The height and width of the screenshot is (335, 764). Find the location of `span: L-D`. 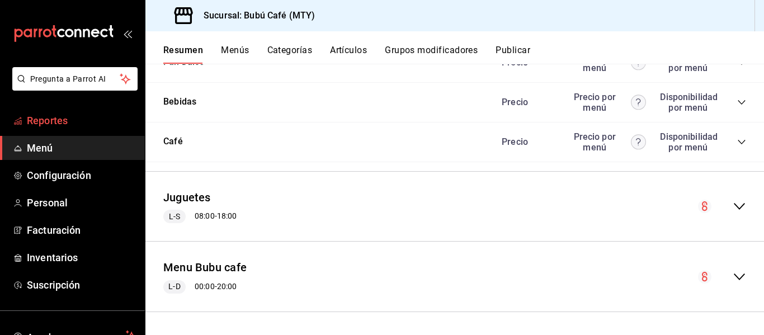

span: L-D is located at coordinates (174, 286).